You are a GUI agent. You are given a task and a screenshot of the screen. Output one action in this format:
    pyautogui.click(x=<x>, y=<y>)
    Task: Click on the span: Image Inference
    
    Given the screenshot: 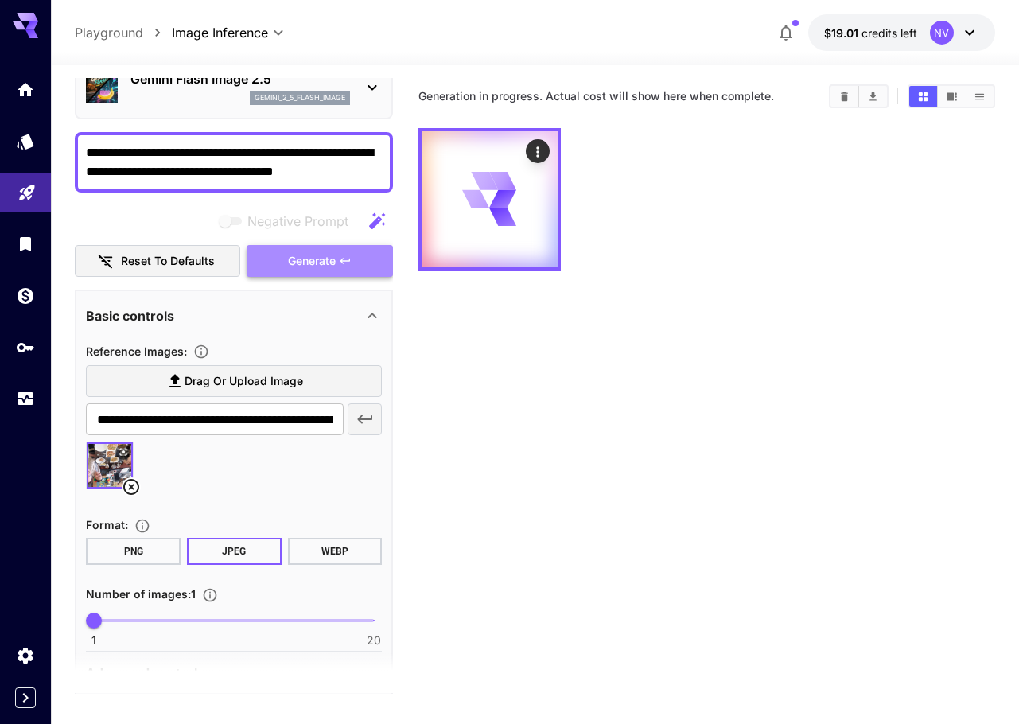 What is the action you would take?
    pyautogui.click(x=220, y=33)
    